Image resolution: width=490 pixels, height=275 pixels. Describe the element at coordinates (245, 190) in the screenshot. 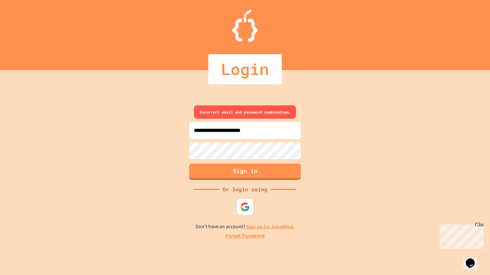

I see `div: Or login using` at that location.